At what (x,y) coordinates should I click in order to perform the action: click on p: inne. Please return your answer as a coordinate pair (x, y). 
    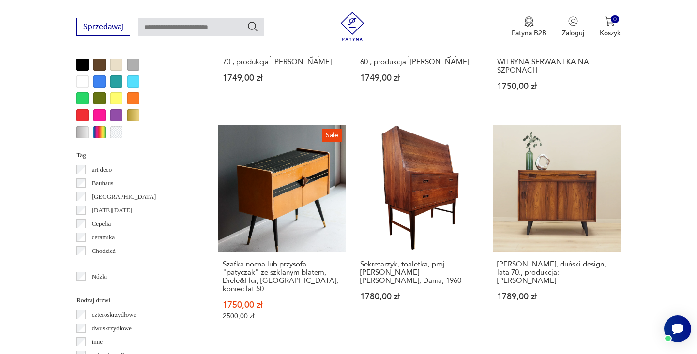
    Looking at the image, I should click on (97, 342).